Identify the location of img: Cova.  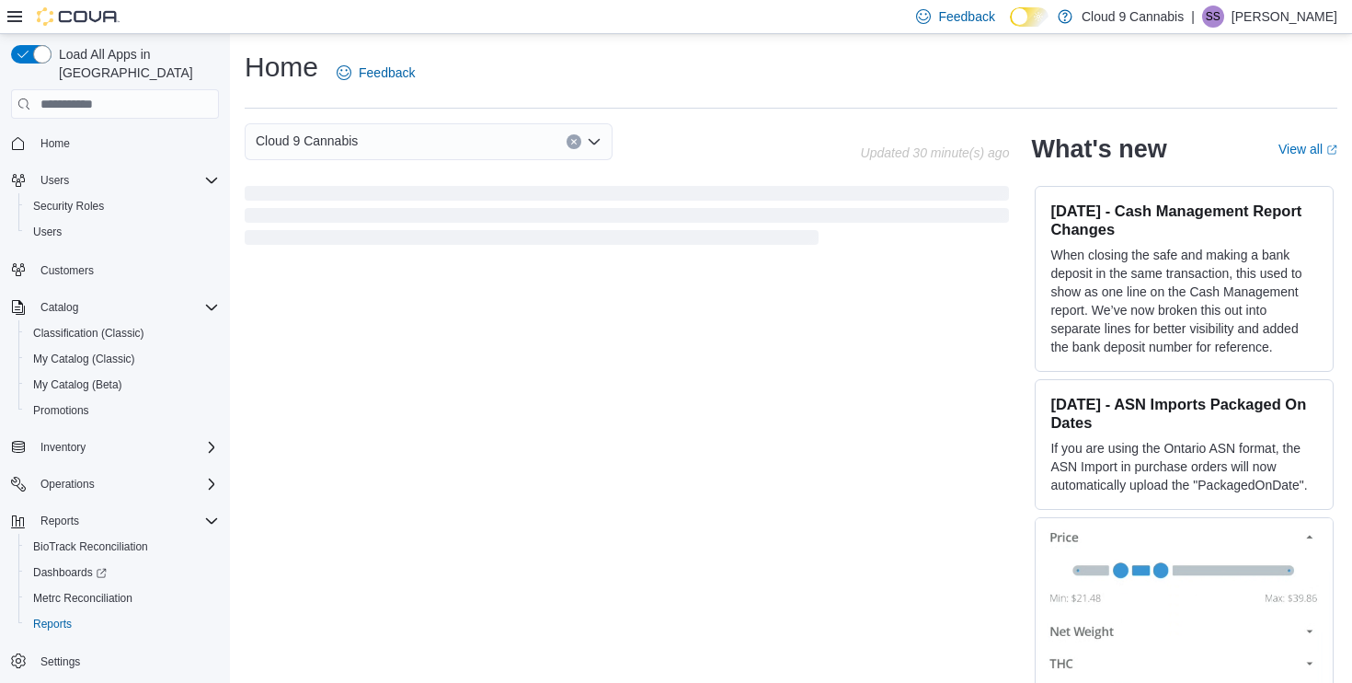
(78, 17).